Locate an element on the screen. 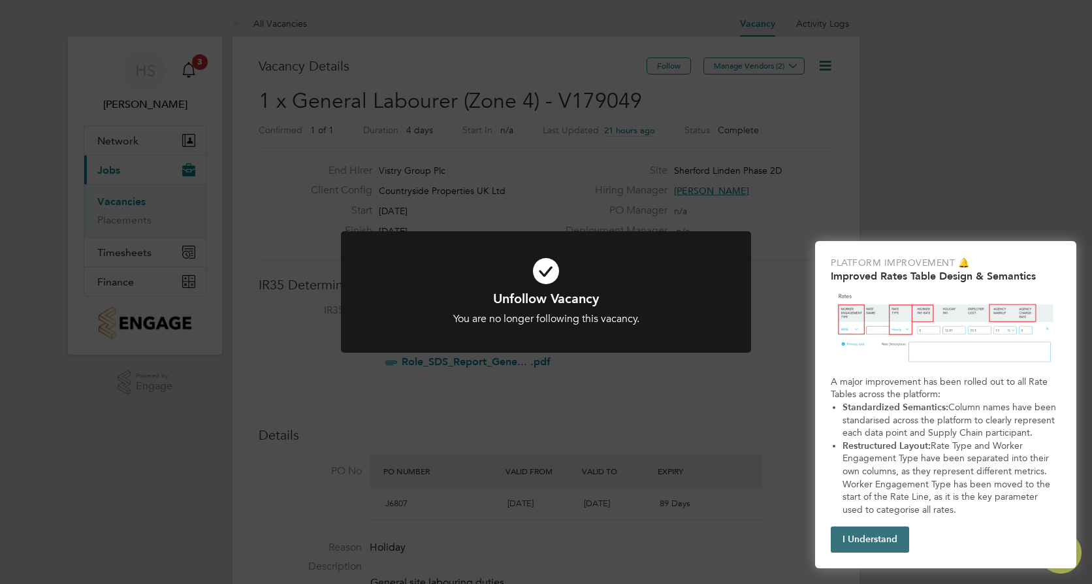 The height and width of the screenshot is (584, 1092). h2: Improved Rates Table Design & Semantics is located at coordinates (946, 276).